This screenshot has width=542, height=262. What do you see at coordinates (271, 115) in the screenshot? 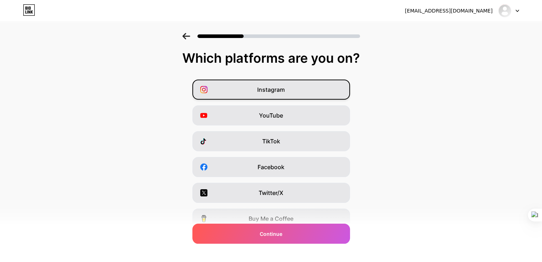
I see `span: YouTube` at bounding box center [271, 115].